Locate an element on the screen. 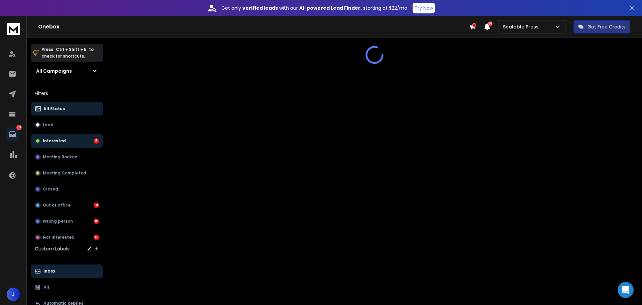 This screenshot has height=305, width=642. p: Closed is located at coordinates (50, 189).